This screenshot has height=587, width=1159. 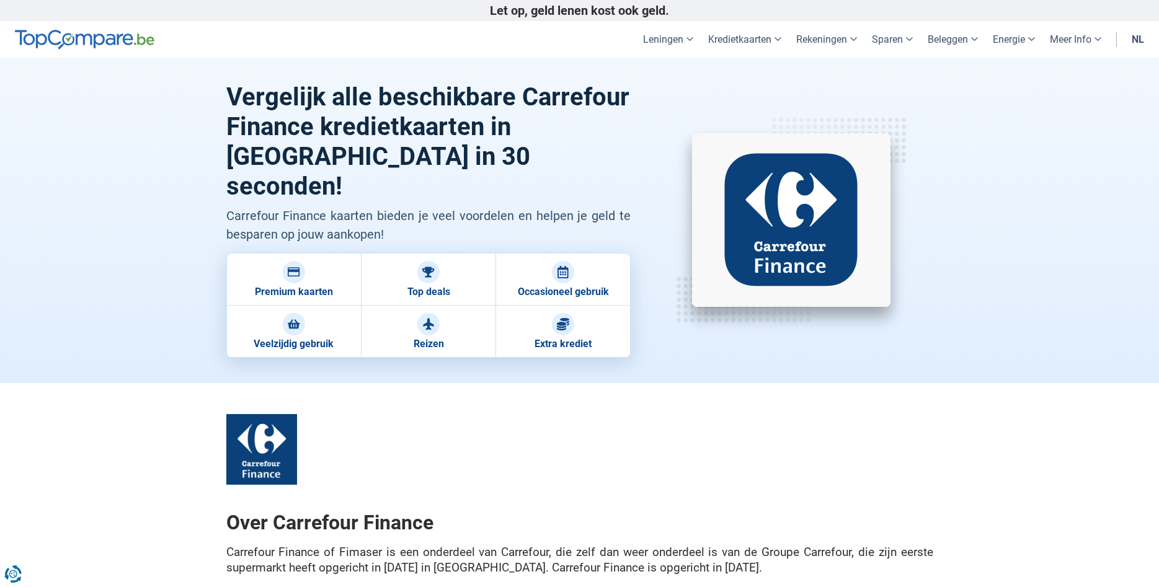 What do you see at coordinates (428, 279) in the screenshot?
I see `a: Top deals Top deals` at bounding box center [428, 279].